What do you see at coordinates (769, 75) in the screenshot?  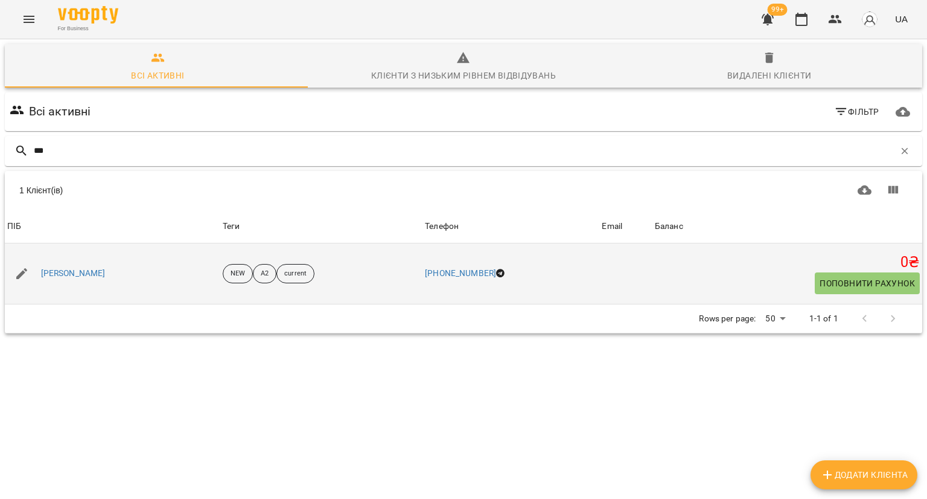 I see `div: Видалені клієнти` at bounding box center [769, 75].